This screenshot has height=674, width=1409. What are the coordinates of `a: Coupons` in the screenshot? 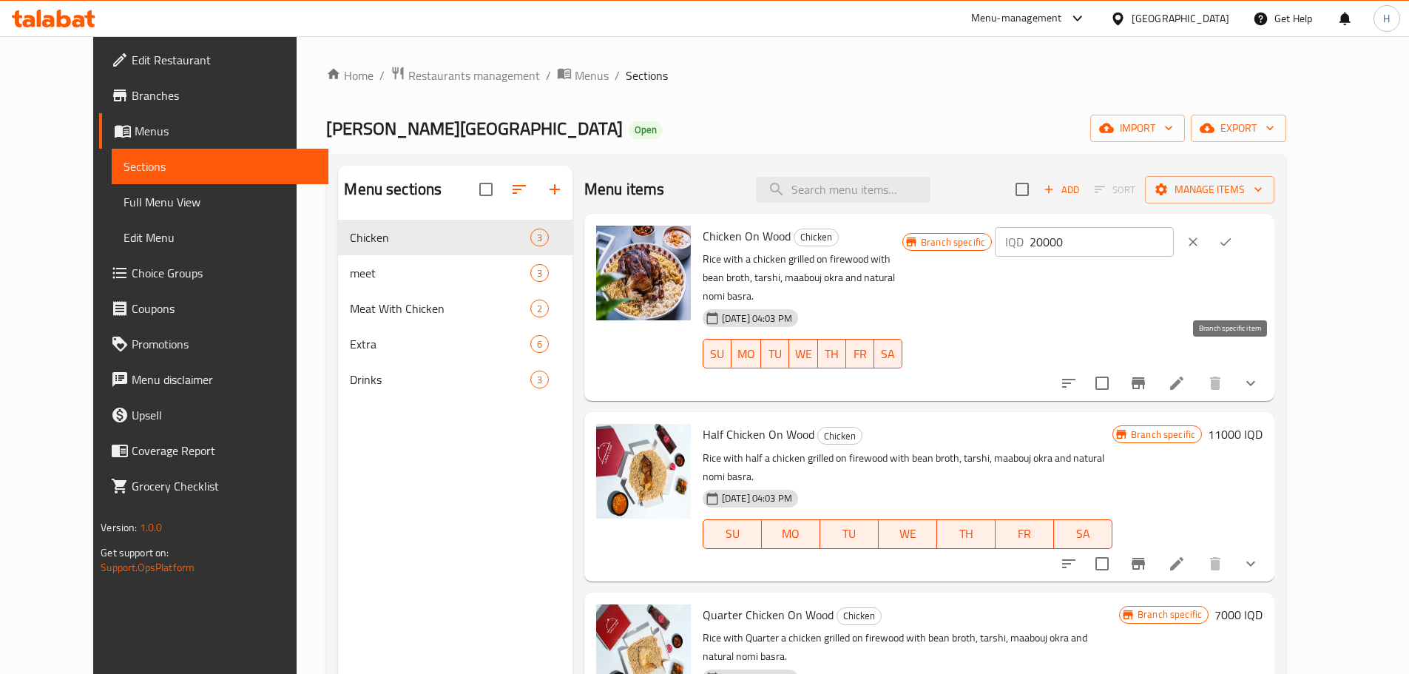 It's located at (214, 308).